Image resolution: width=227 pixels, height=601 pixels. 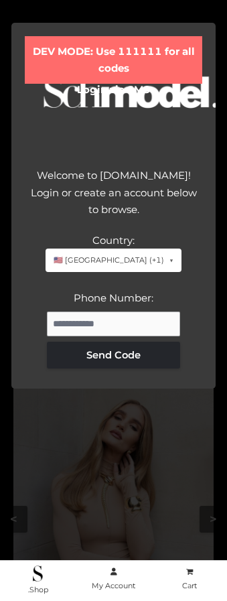 I want to click on button: Send Code, so click(x=113, y=355).